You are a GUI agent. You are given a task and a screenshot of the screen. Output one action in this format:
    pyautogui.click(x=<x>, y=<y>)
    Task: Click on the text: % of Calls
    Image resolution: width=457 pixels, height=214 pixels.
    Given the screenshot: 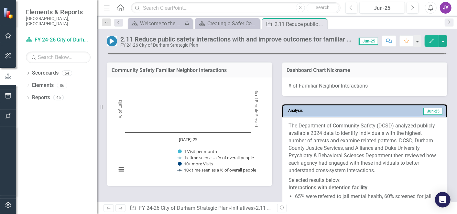 What is the action you would take?
    pyautogui.click(x=120, y=109)
    